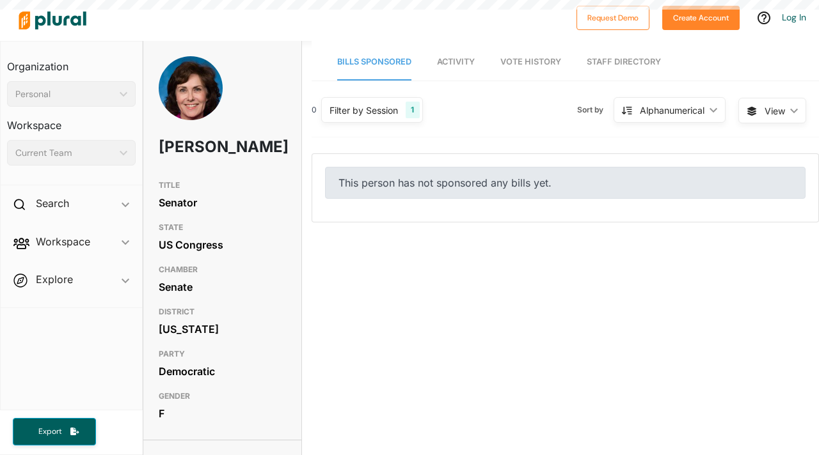 The width and height of the screenshot is (819, 455). I want to click on h3: PARTY, so click(222, 354).